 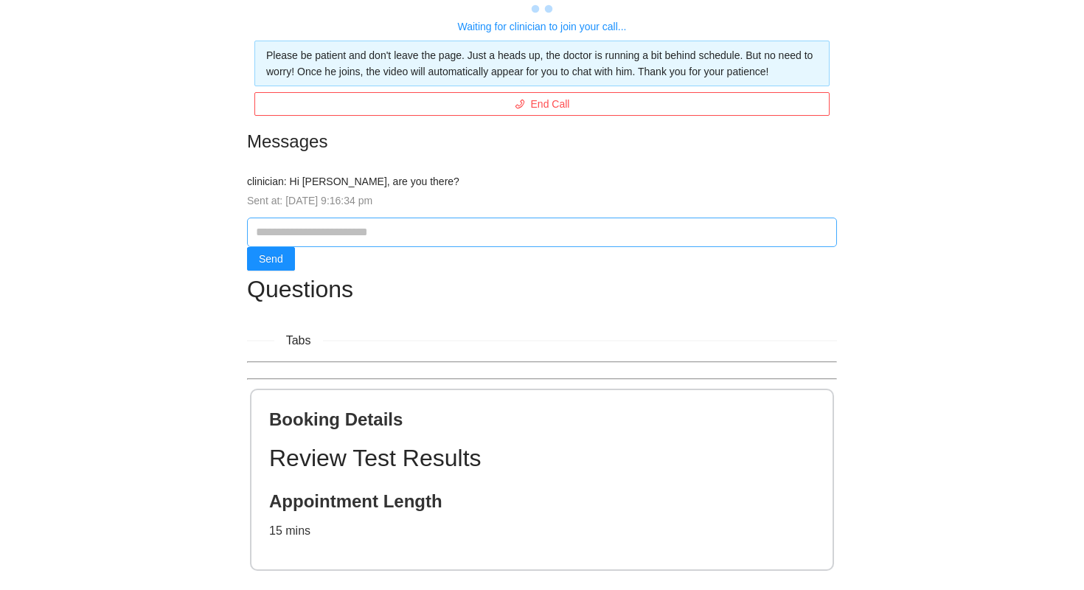 I want to click on div: Waiting for clinician to join your call..., so click(x=542, y=27).